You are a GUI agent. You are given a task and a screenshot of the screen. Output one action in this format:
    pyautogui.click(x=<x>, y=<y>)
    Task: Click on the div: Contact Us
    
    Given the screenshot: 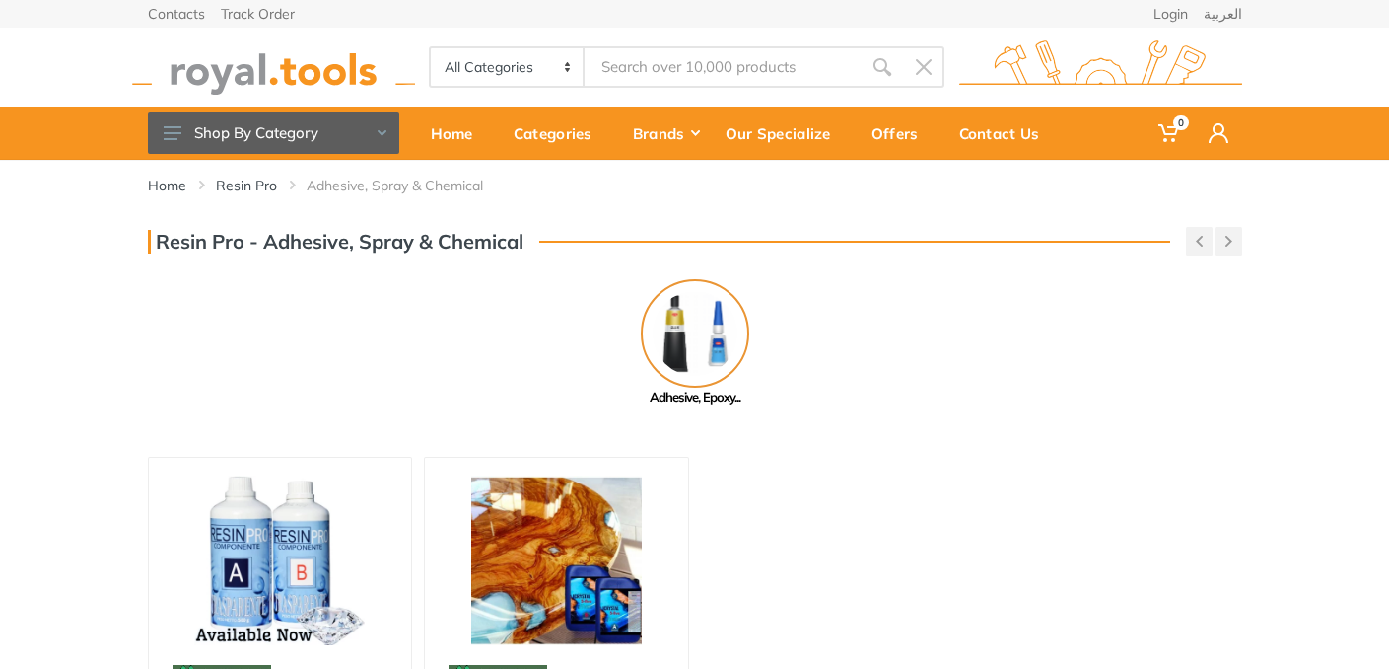 What is the action you would take?
    pyautogui.click(x=1006, y=133)
    